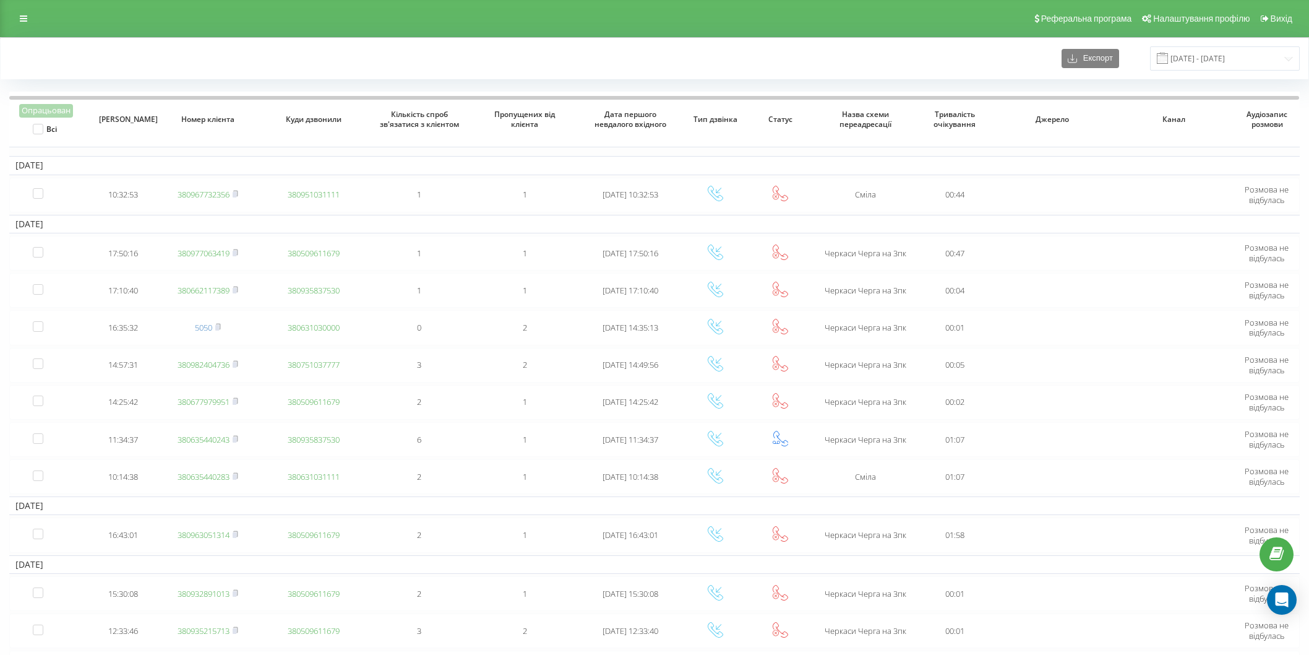  What do you see at coordinates (955, 402) in the screenshot?
I see `td: 00:02` at bounding box center [955, 402].